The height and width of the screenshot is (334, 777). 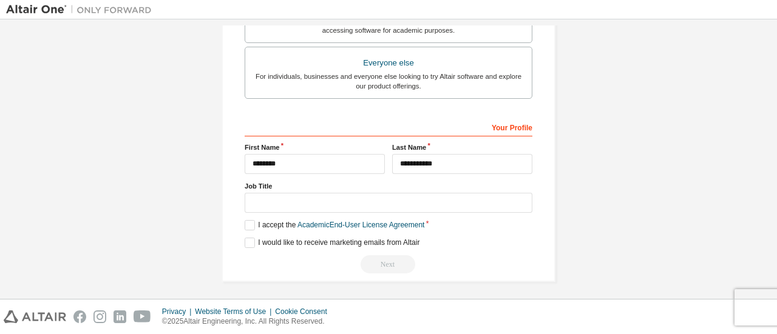 What do you see at coordinates (82, 10) in the screenshot?
I see `img: Altair One` at bounding box center [82, 10].